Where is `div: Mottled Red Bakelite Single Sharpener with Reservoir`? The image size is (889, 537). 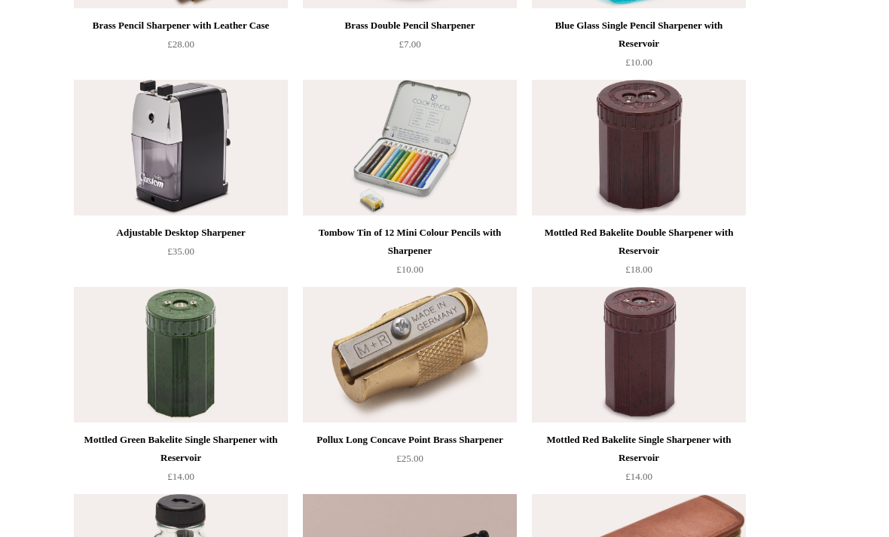 div: Mottled Red Bakelite Single Sharpener with Reservoir is located at coordinates (639, 450).